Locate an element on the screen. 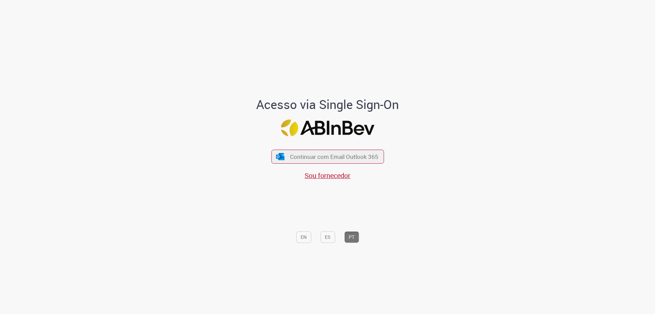 This screenshot has width=655, height=314. button: EN is located at coordinates (304, 237).